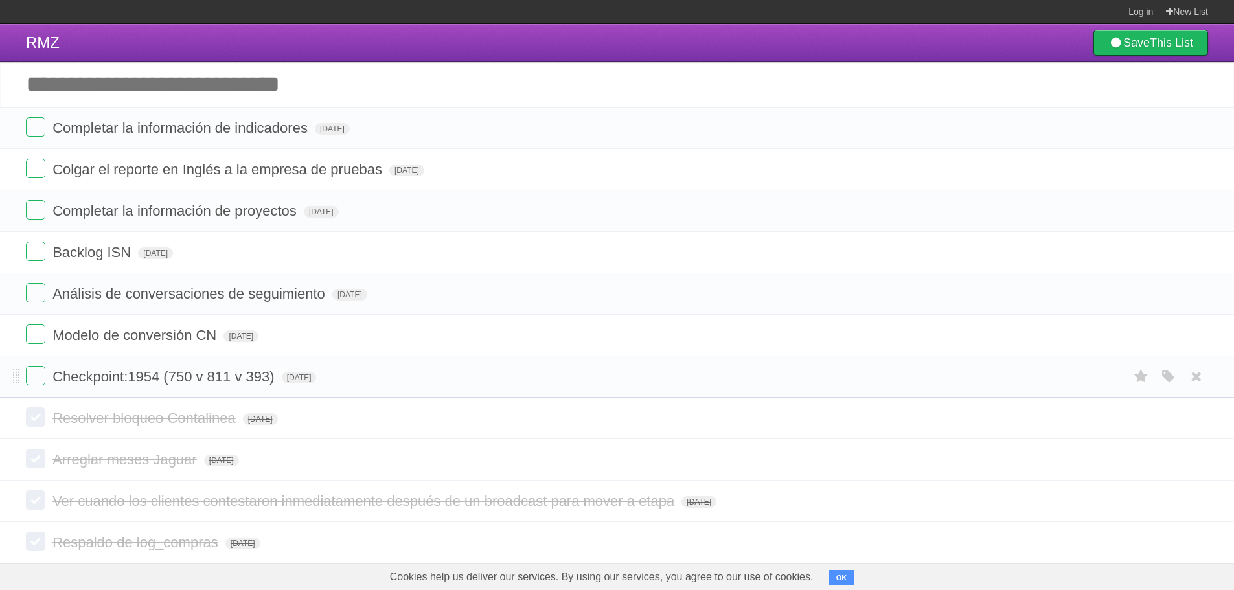 The image size is (1234, 590). I want to click on span: Cookies help us deliver our services. By using our services, you agree to our use of cookies., so click(602, 577).